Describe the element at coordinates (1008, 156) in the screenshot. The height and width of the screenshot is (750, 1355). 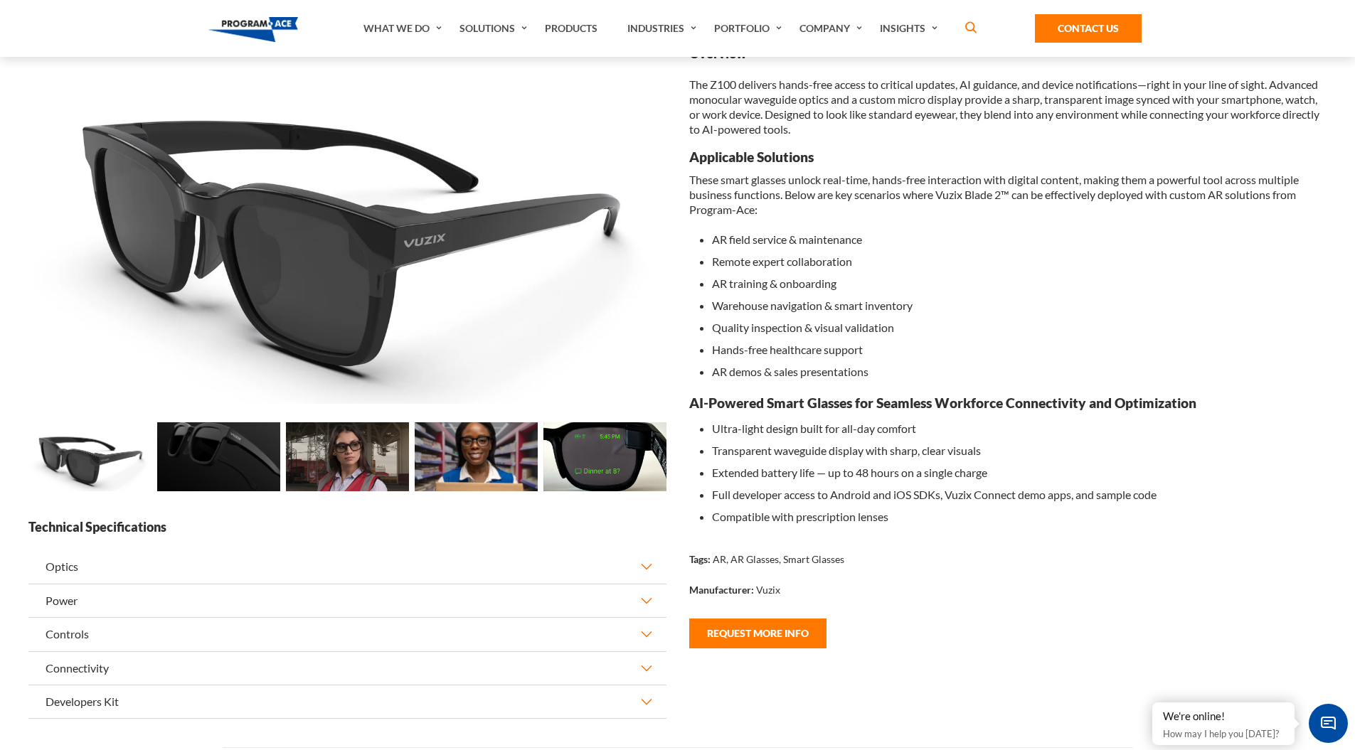
I see `h3: Applicable Solutions` at that location.